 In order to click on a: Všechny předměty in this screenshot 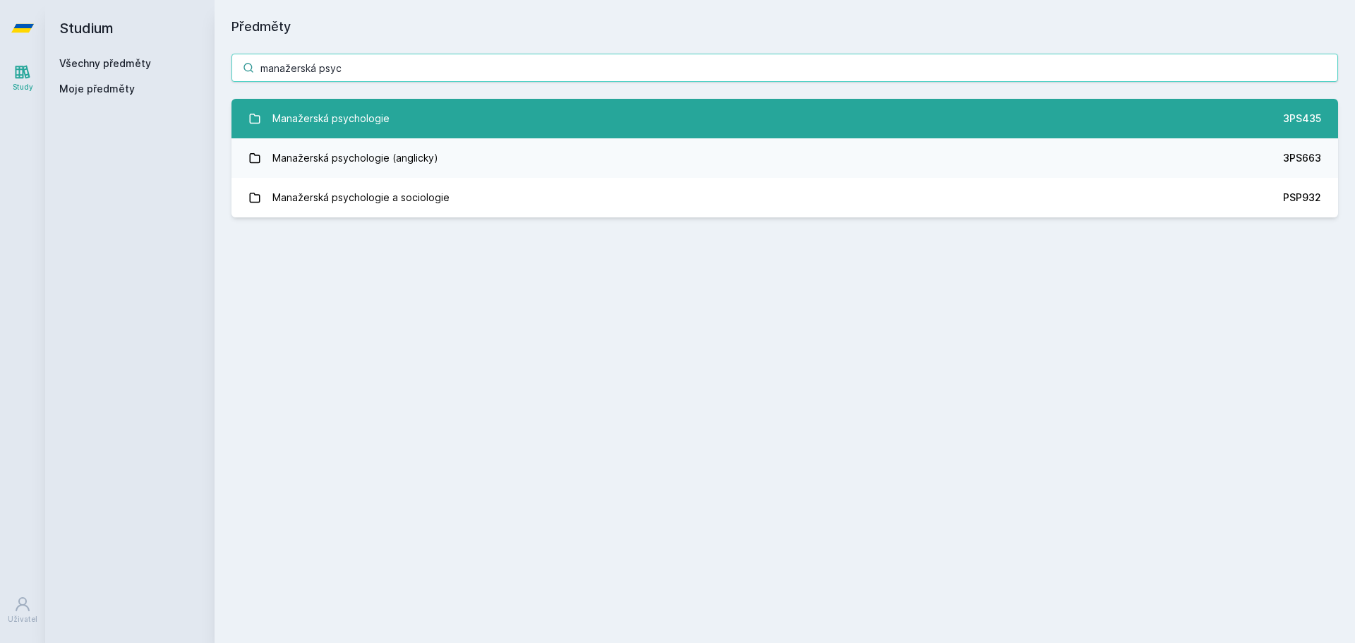, I will do `click(105, 63)`.